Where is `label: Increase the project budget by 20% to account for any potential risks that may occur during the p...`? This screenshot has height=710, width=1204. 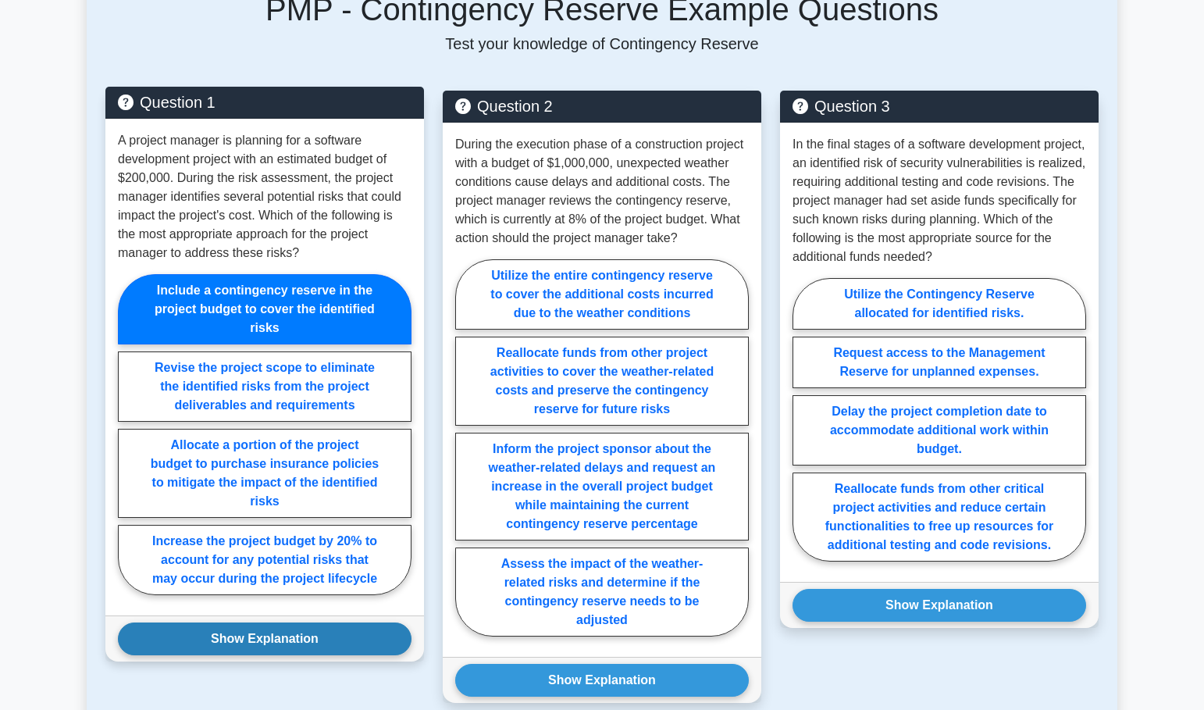
label: Increase the project budget by 20% to account for any potential risks that may occur during the p... is located at coordinates (265, 560).